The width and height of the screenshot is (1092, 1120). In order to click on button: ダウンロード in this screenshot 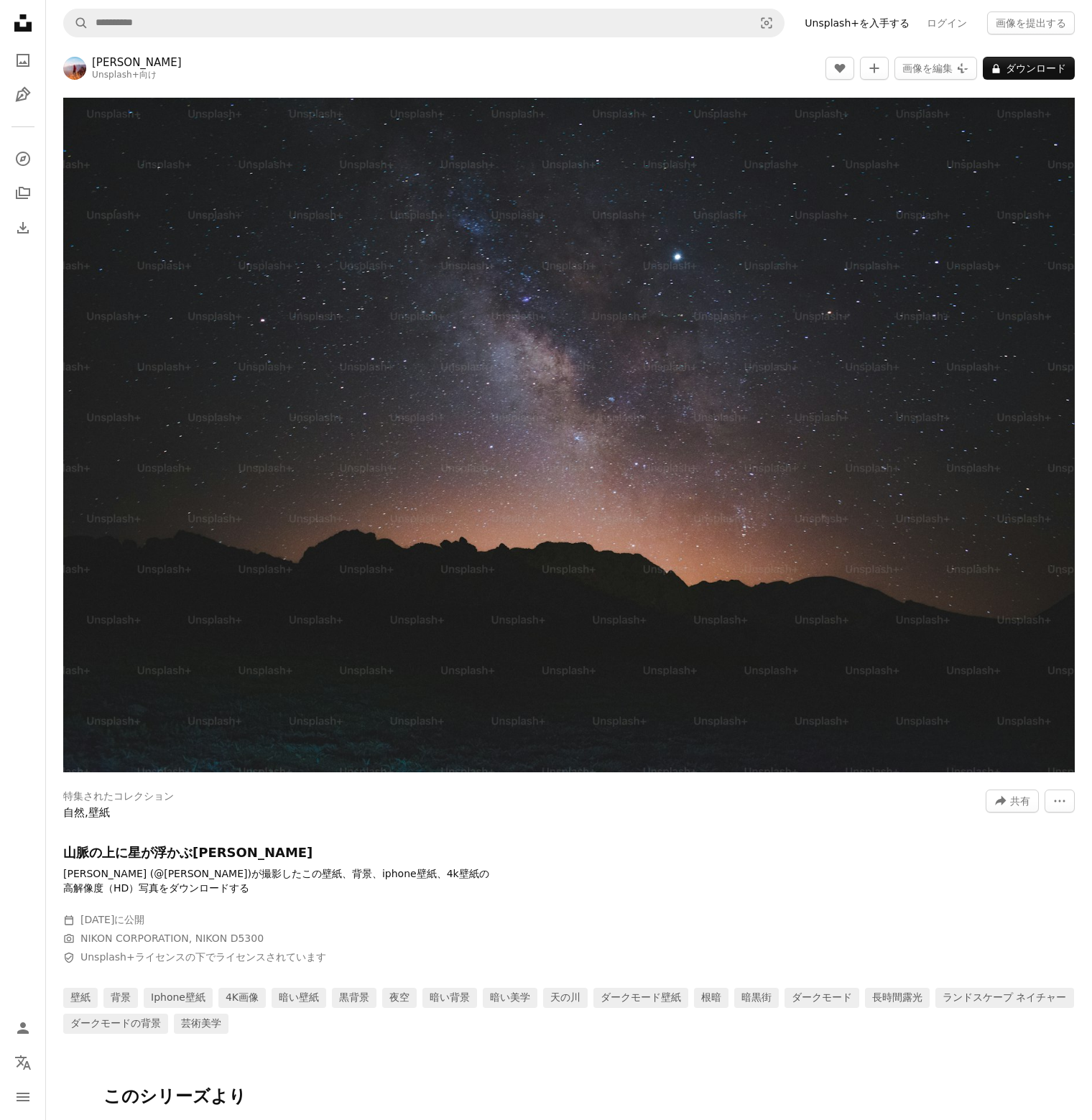, I will do `click(1029, 68)`.